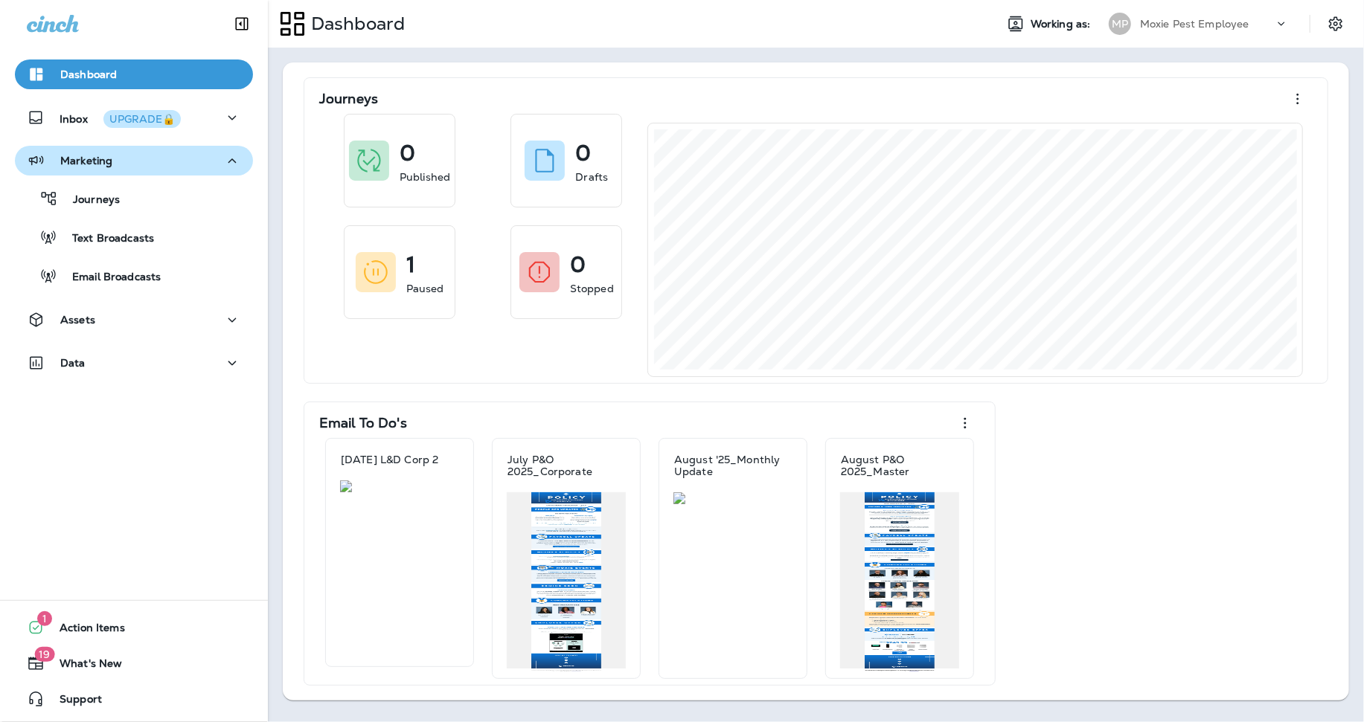 This screenshot has width=1364, height=722. Describe the element at coordinates (425, 289) in the screenshot. I see `p: Paused` at that location.